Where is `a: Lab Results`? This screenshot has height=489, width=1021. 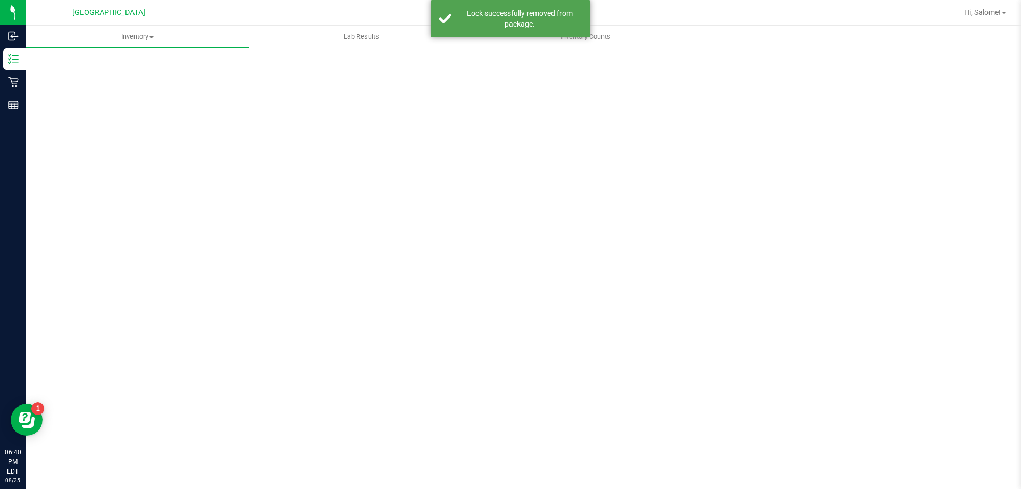 a: Lab Results is located at coordinates (361, 37).